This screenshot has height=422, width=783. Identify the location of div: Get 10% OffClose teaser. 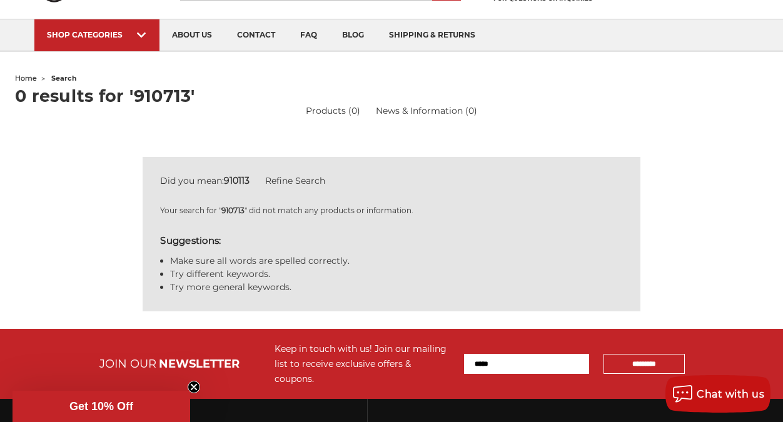
(101, 406).